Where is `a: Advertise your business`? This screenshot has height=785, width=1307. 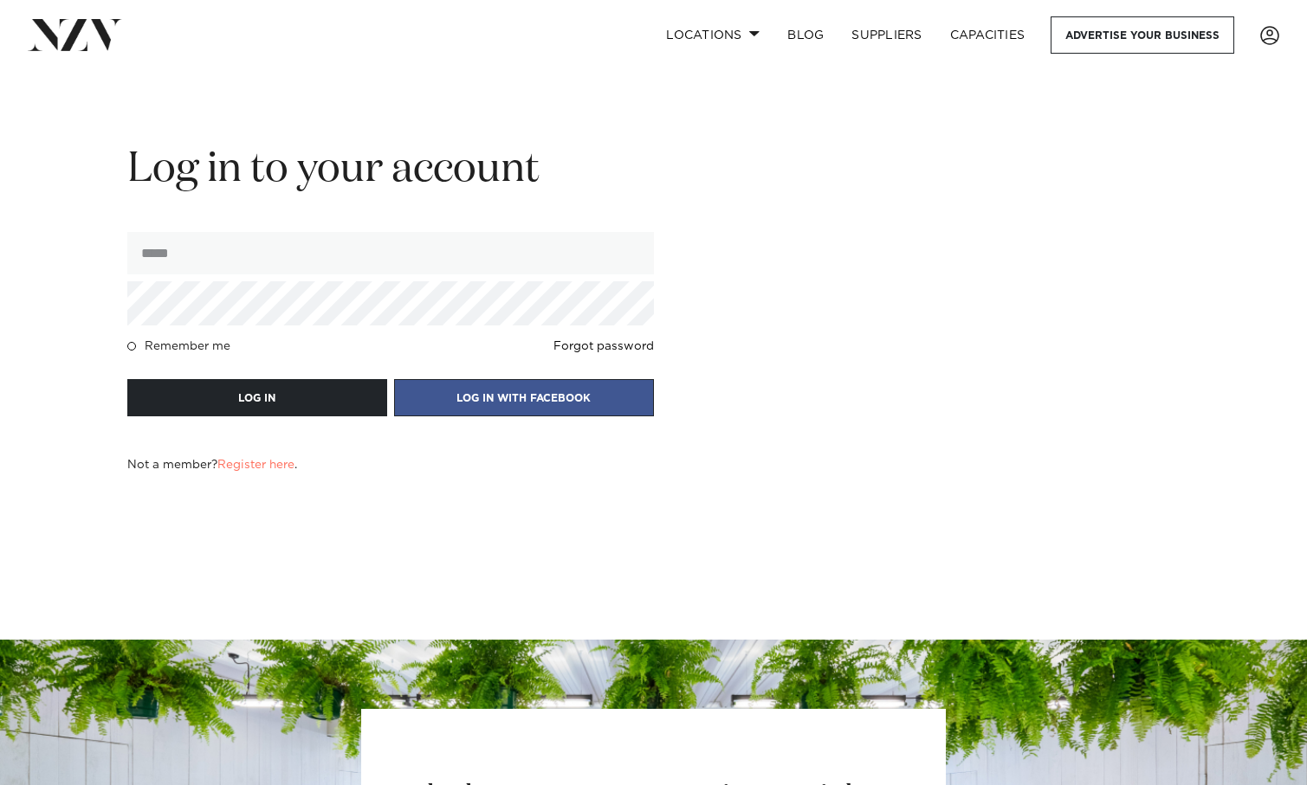
a: Advertise your business is located at coordinates (1142, 35).